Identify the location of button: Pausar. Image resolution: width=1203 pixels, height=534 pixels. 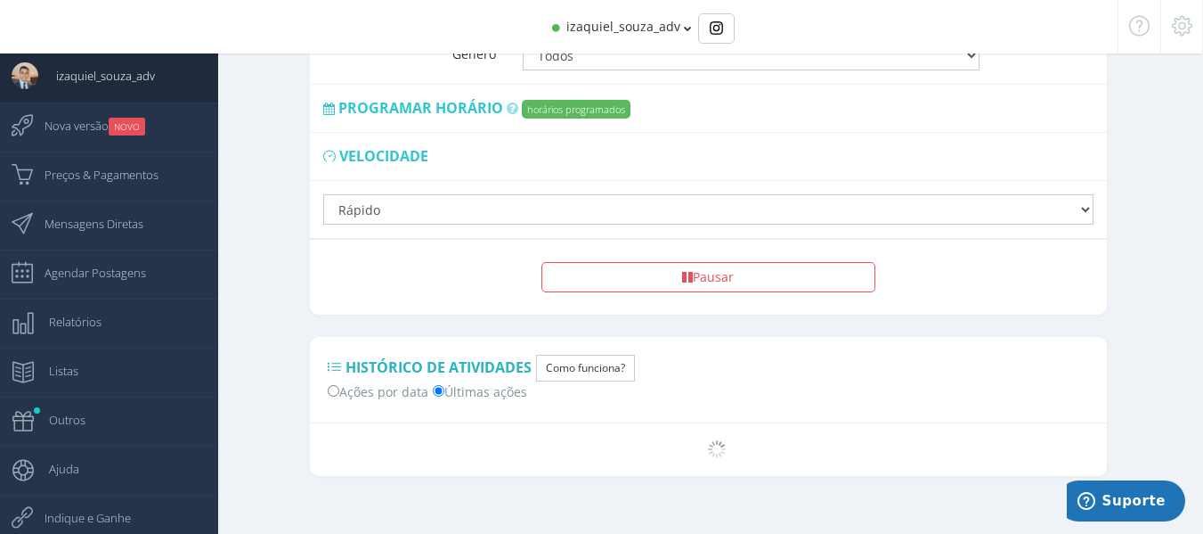
(708, 277).